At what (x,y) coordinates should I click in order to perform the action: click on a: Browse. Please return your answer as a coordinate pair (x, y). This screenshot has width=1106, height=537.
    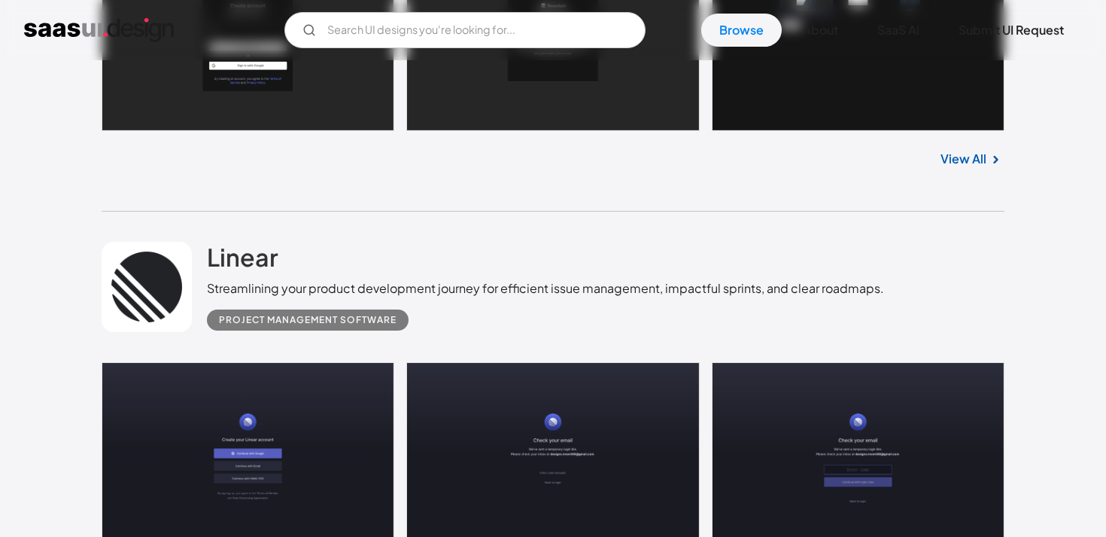
    Looking at the image, I should click on (741, 30).